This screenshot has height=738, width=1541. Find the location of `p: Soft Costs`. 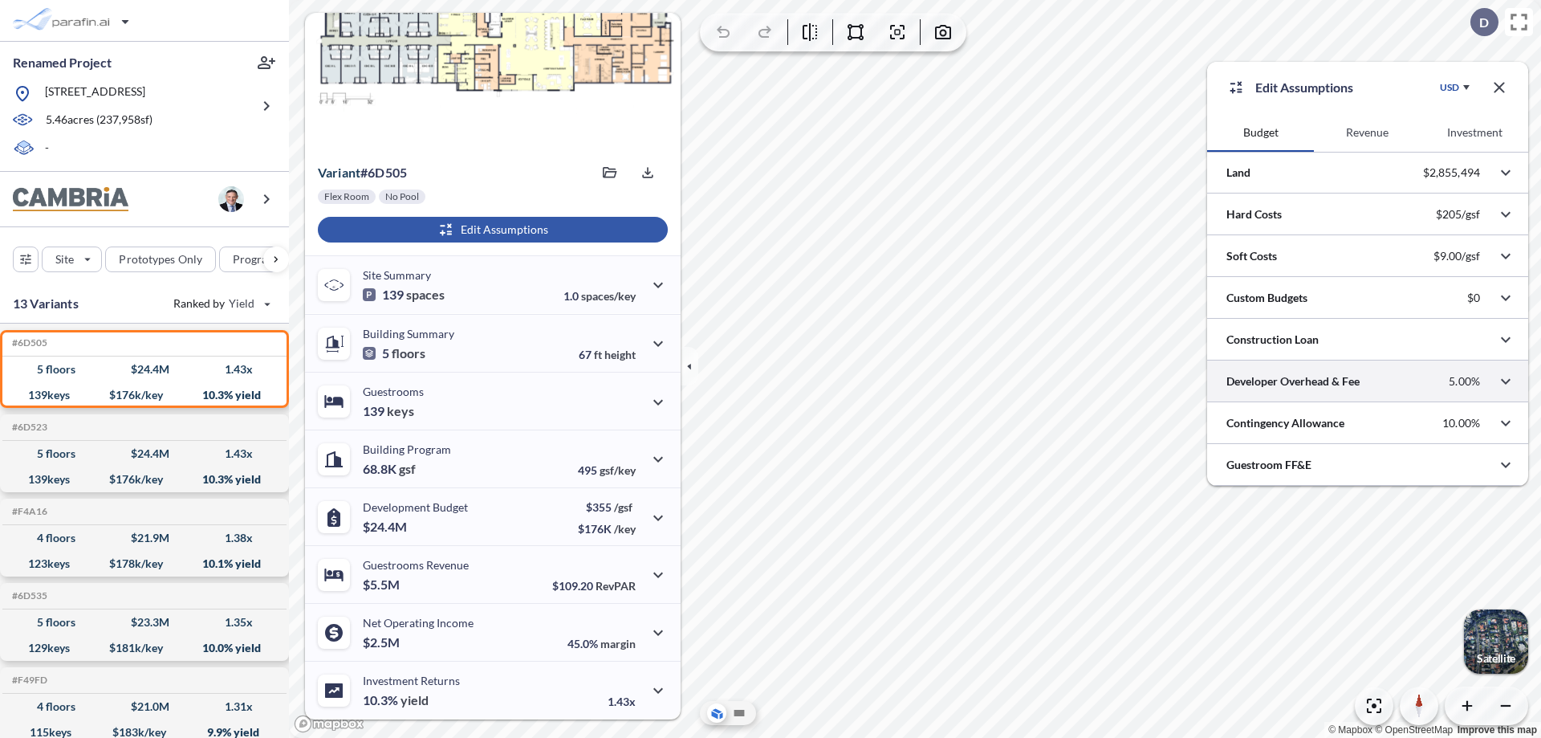

p: Soft Costs is located at coordinates (1252, 256).